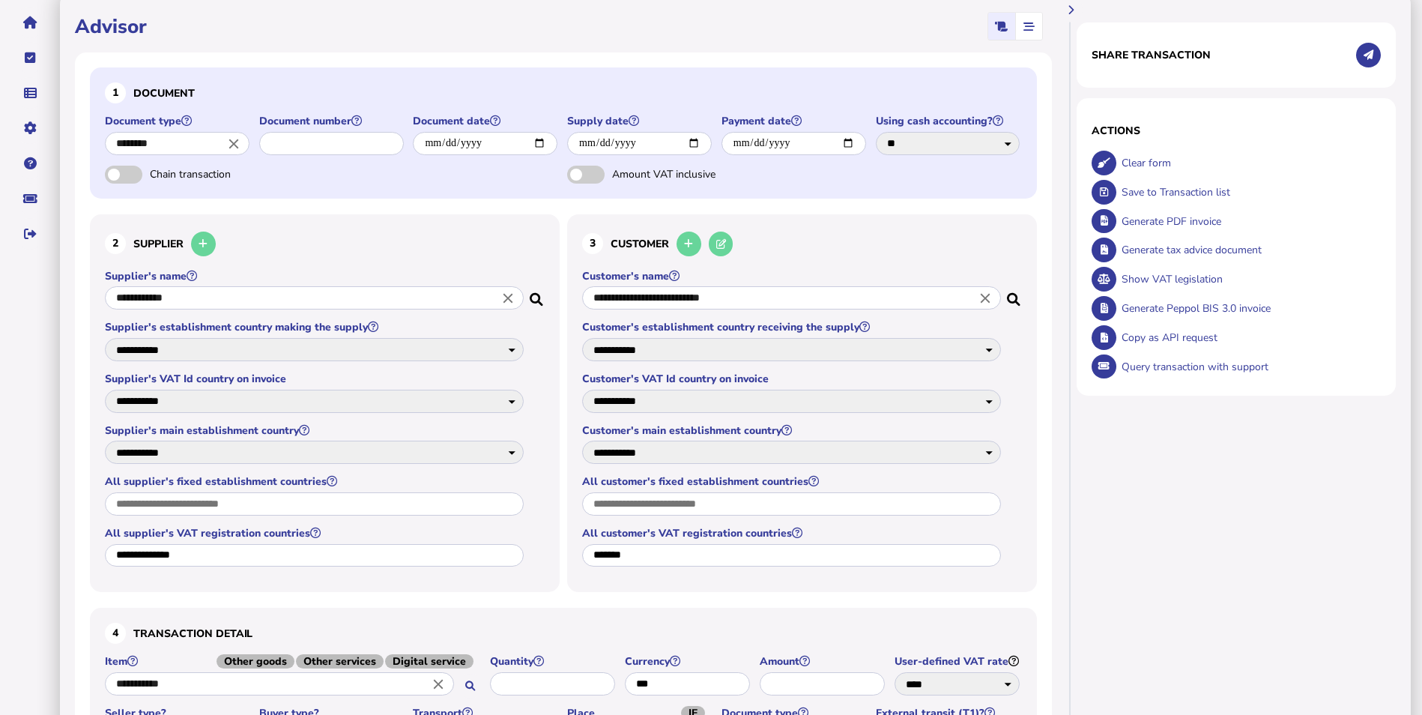 The width and height of the screenshot is (1422, 715). I want to click on button: Add a new customer to the database, so click(688, 243).